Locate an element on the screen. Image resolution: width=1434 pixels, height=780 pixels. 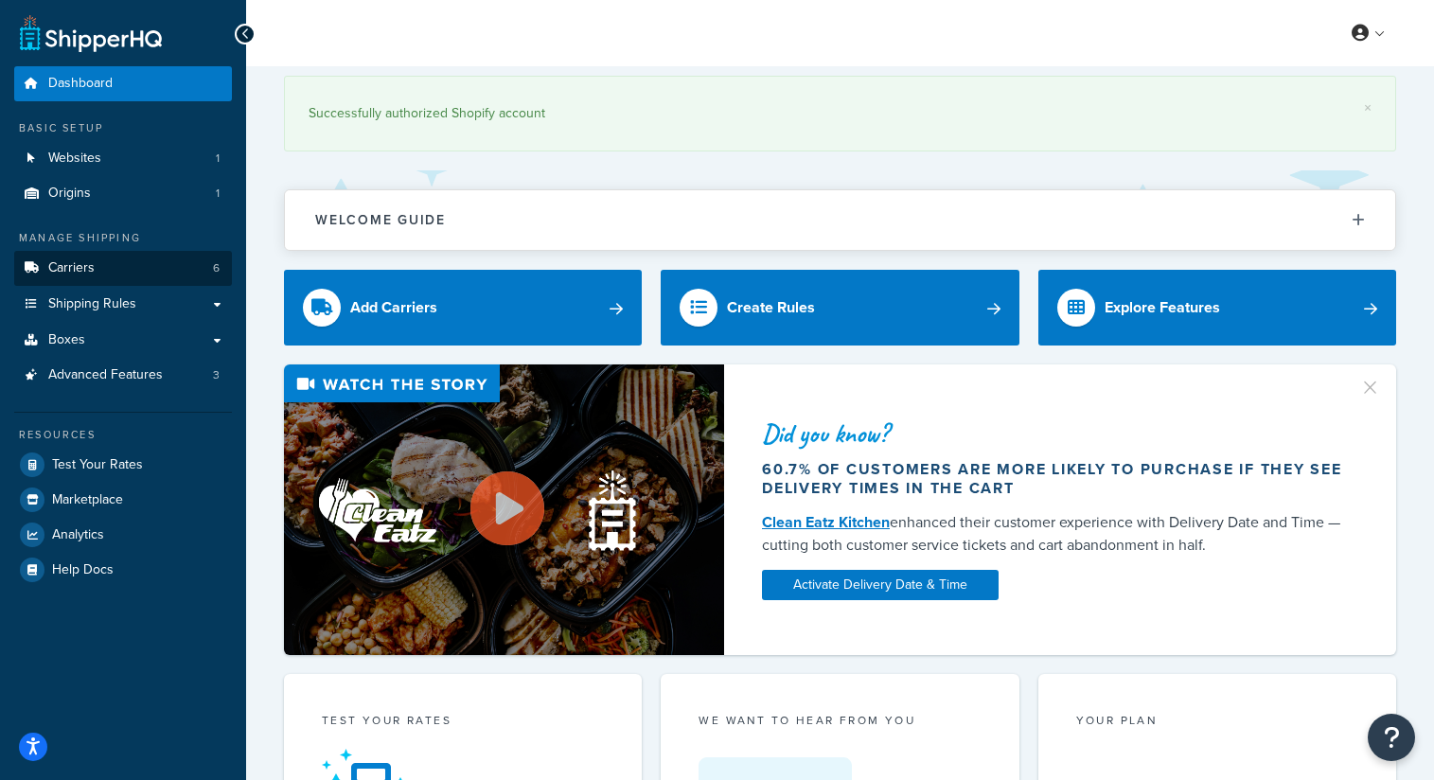
a: Clean Eatz Kitchen is located at coordinates (825, 522).